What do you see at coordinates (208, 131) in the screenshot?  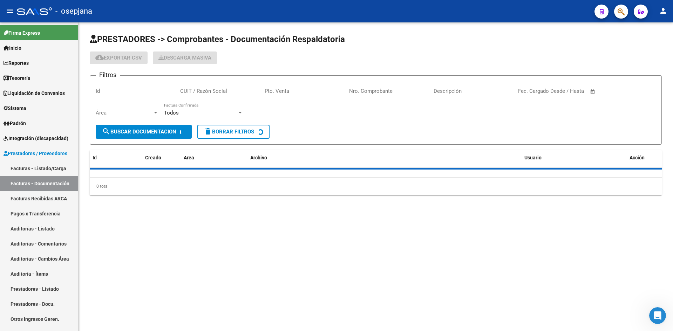 I see `mat-icon: delete` at bounding box center [208, 131].